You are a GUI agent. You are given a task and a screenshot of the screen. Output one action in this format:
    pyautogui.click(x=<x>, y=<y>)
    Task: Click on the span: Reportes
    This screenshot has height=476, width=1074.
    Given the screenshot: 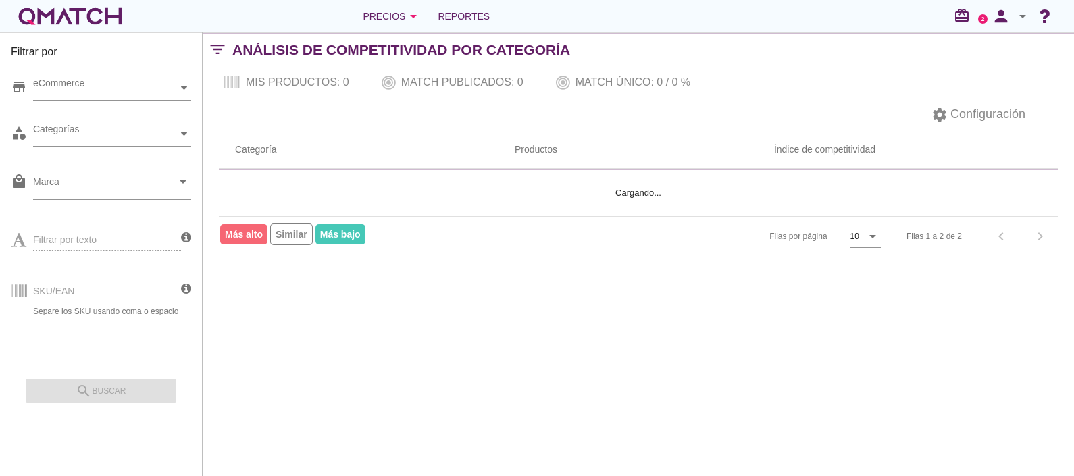 What is the action you would take?
    pyautogui.click(x=463, y=16)
    